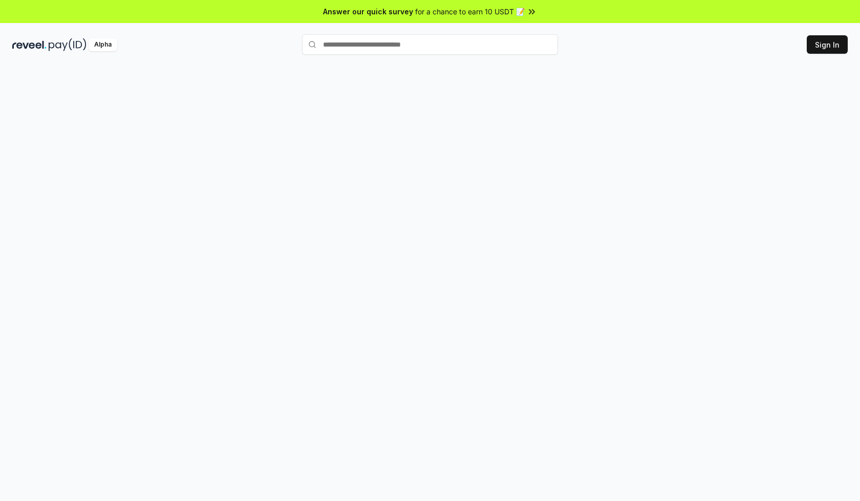  I want to click on span: Answer our quick survey, so click(368, 11).